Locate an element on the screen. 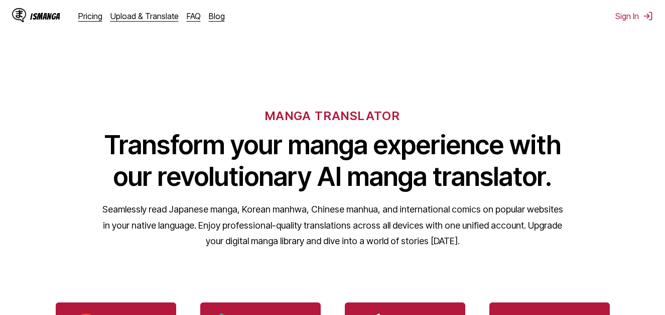  img: Sign out is located at coordinates (648, 16).